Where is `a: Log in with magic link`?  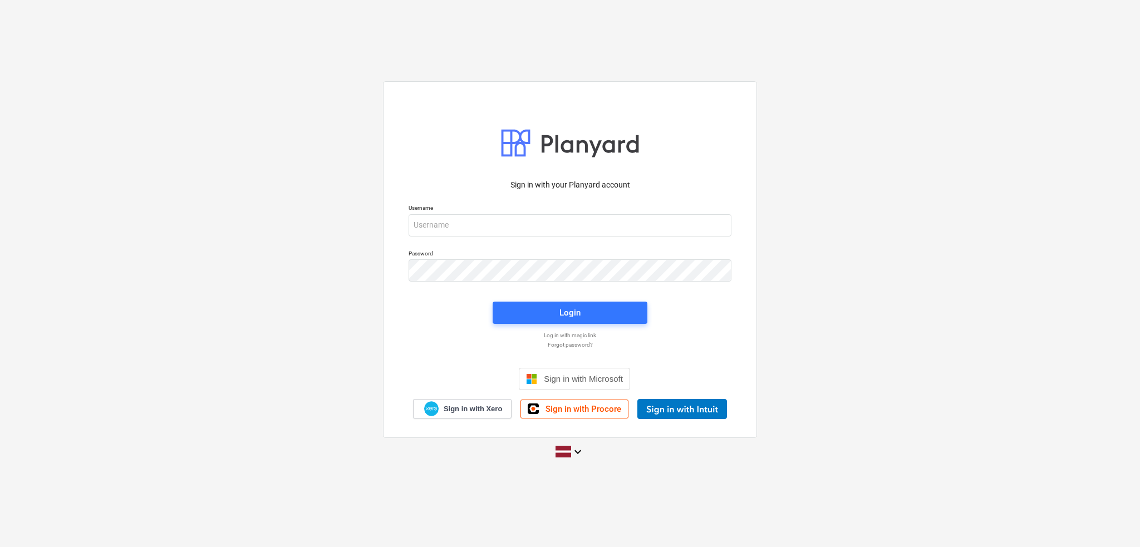
a: Log in with magic link is located at coordinates (570, 335).